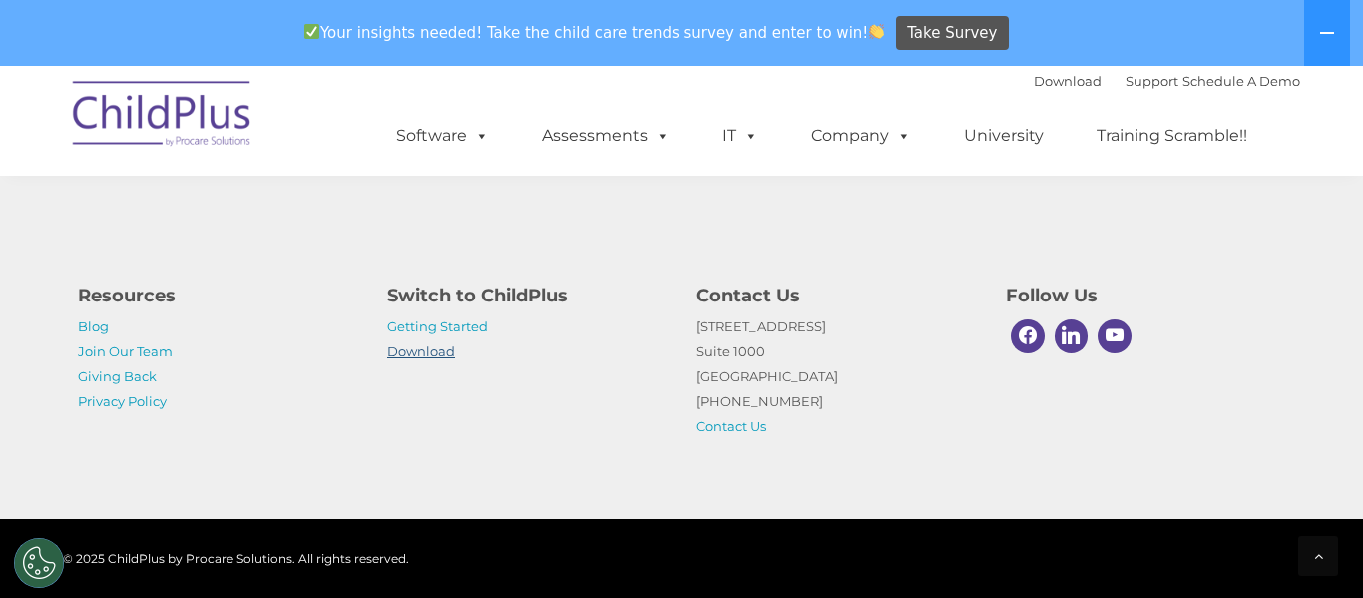  What do you see at coordinates (1171, 136) in the screenshot?
I see `a: Training Scramble!!` at bounding box center [1171, 136].